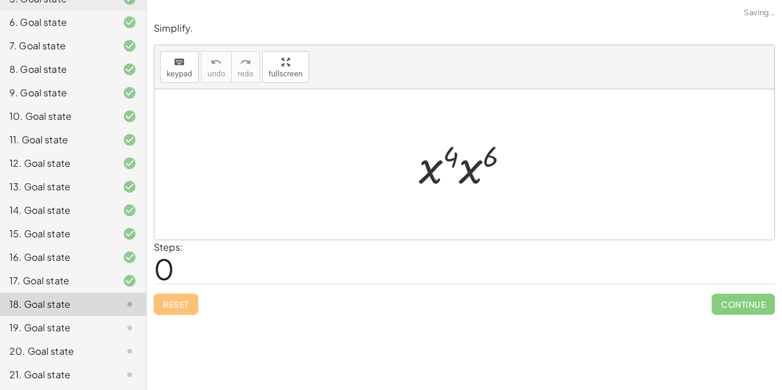 This screenshot has width=782, height=390. Describe the element at coordinates (56, 140) in the screenshot. I see `div: 11. Goal state` at that location.